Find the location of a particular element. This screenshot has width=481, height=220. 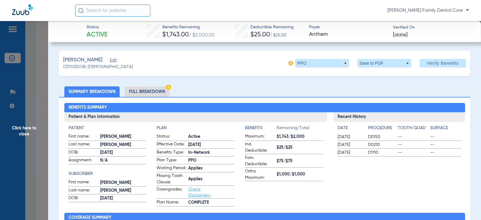

h4: Tooth/Quad is located at coordinates (413, 128).